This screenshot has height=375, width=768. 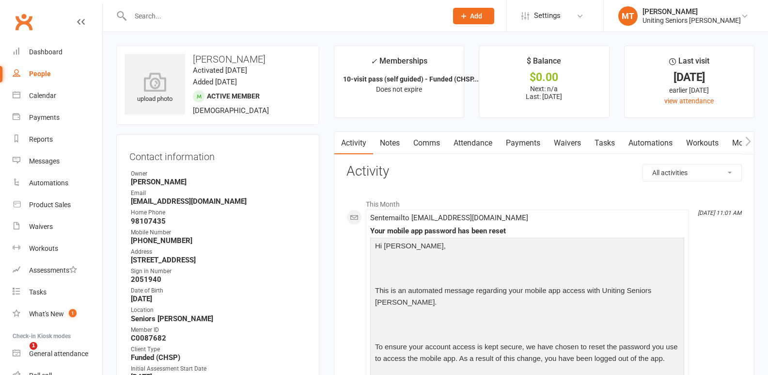 What do you see at coordinates (57, 52) in the screenshot?
I see `a: Dashboard` at bounding box center [57, 52].